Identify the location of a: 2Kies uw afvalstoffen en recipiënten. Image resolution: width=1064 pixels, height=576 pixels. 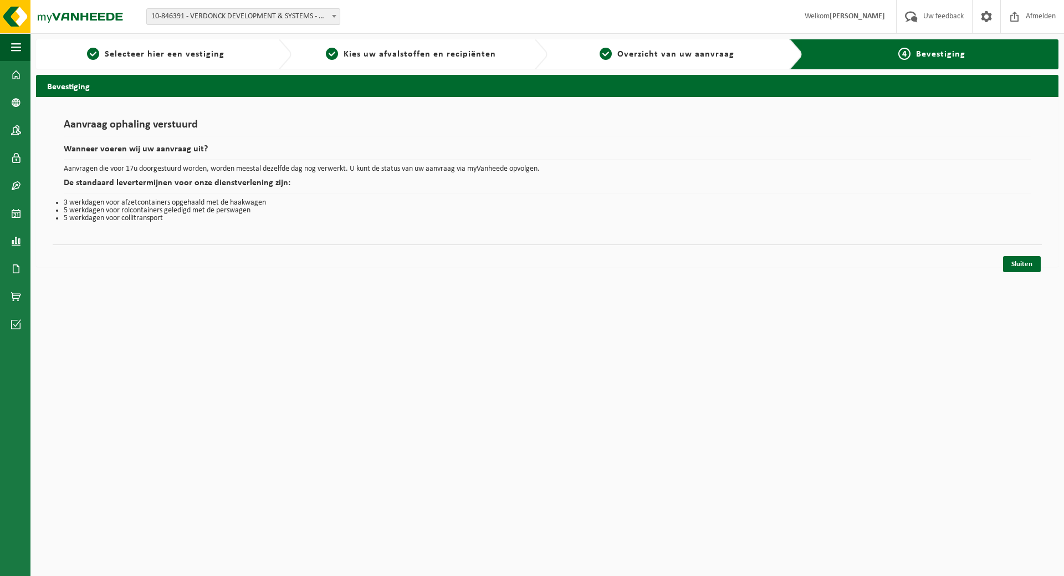
(411, 54).